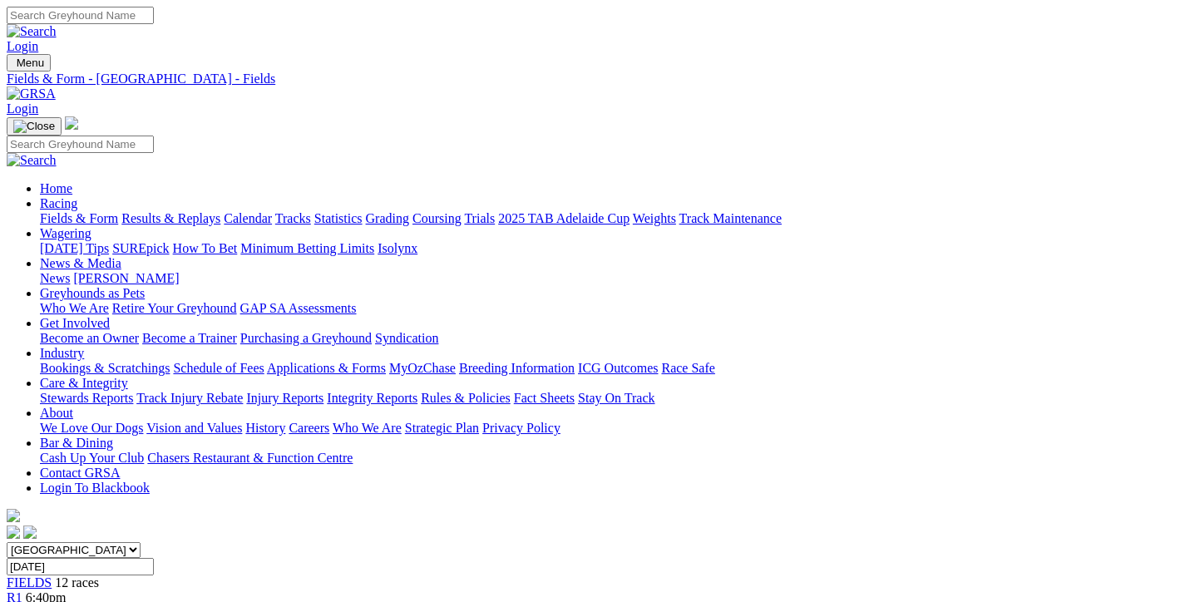  Describe the element at coordinates (618, 368) in the screenshot. I see `a: ICG Outcomes` at that location.